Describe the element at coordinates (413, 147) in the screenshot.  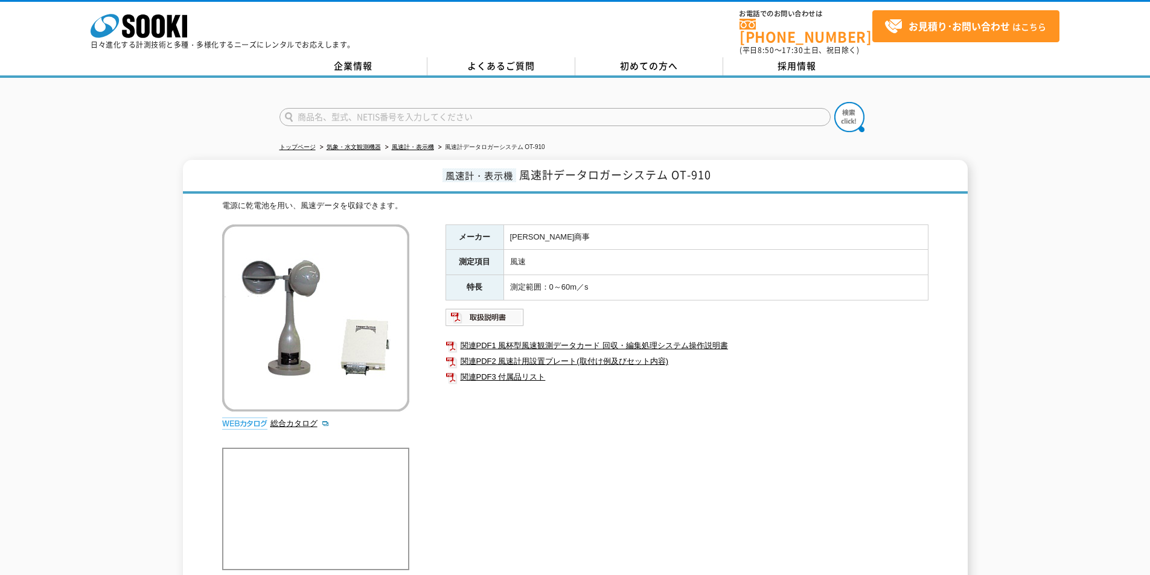
I see `a: 風速計・表示機` at that location.